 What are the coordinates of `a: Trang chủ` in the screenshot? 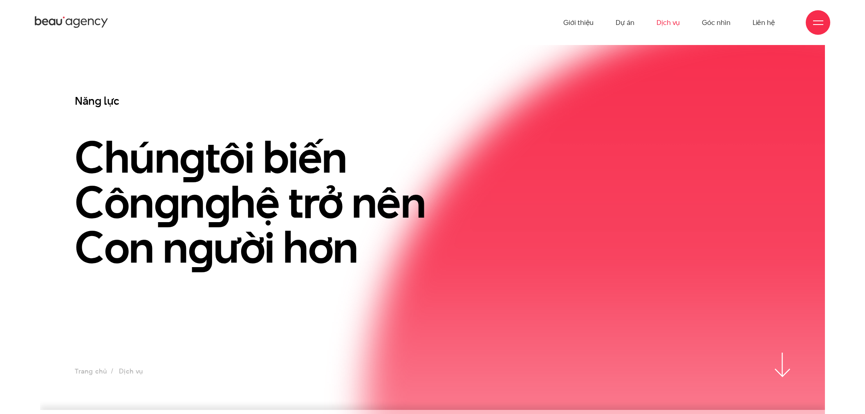 It's located at (91, 371).